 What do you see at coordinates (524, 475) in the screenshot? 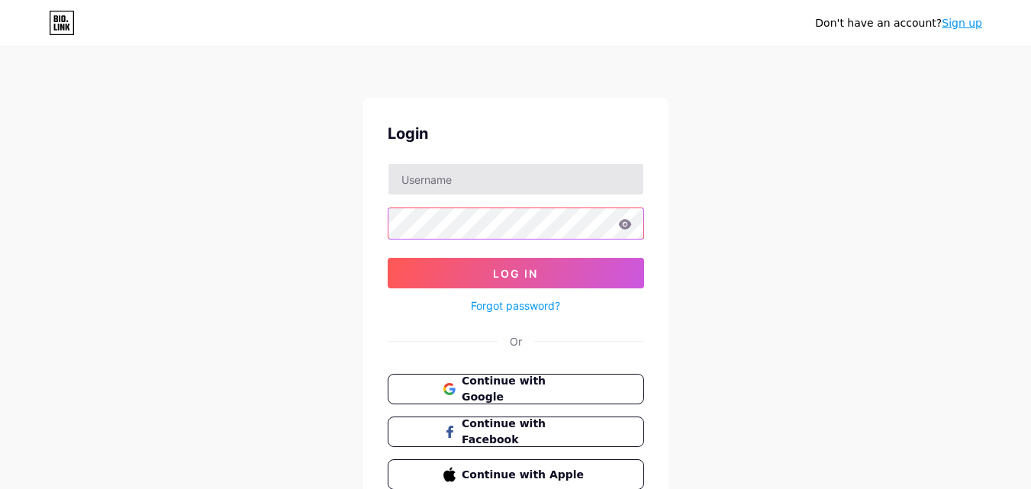
I see `span: Continue with Apple` at bounding box center [524, 475].